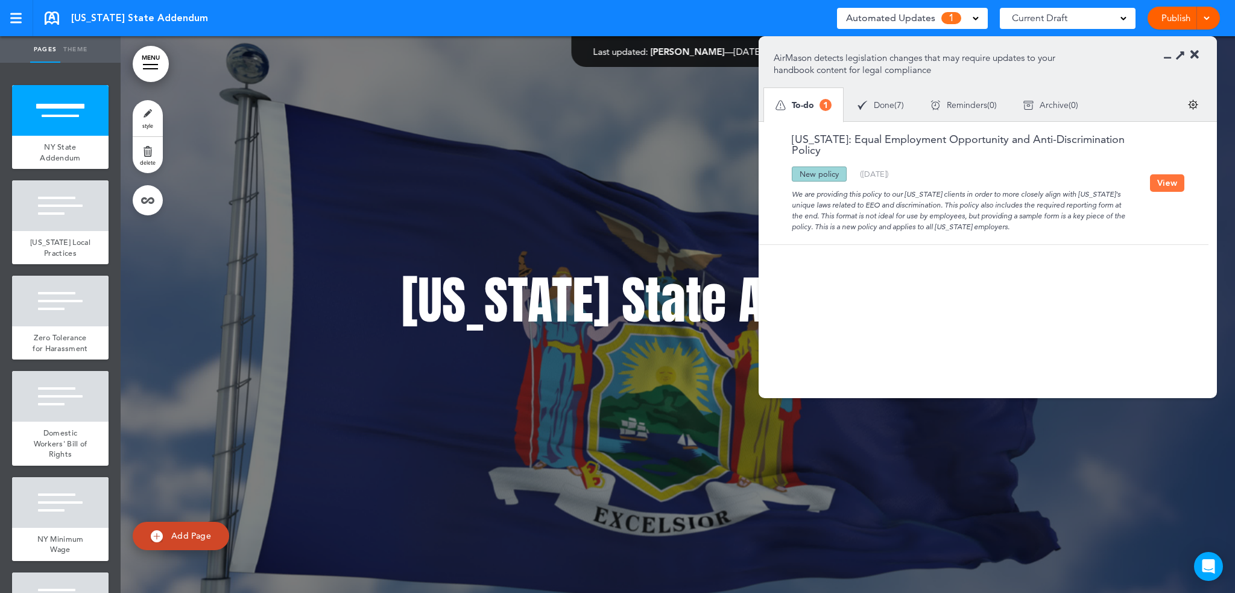 This screenshot has width=1235, height=593. Describe the element at coordinates (60, 152) in the screenshot. I see `a: NY State Addendum` at that location.